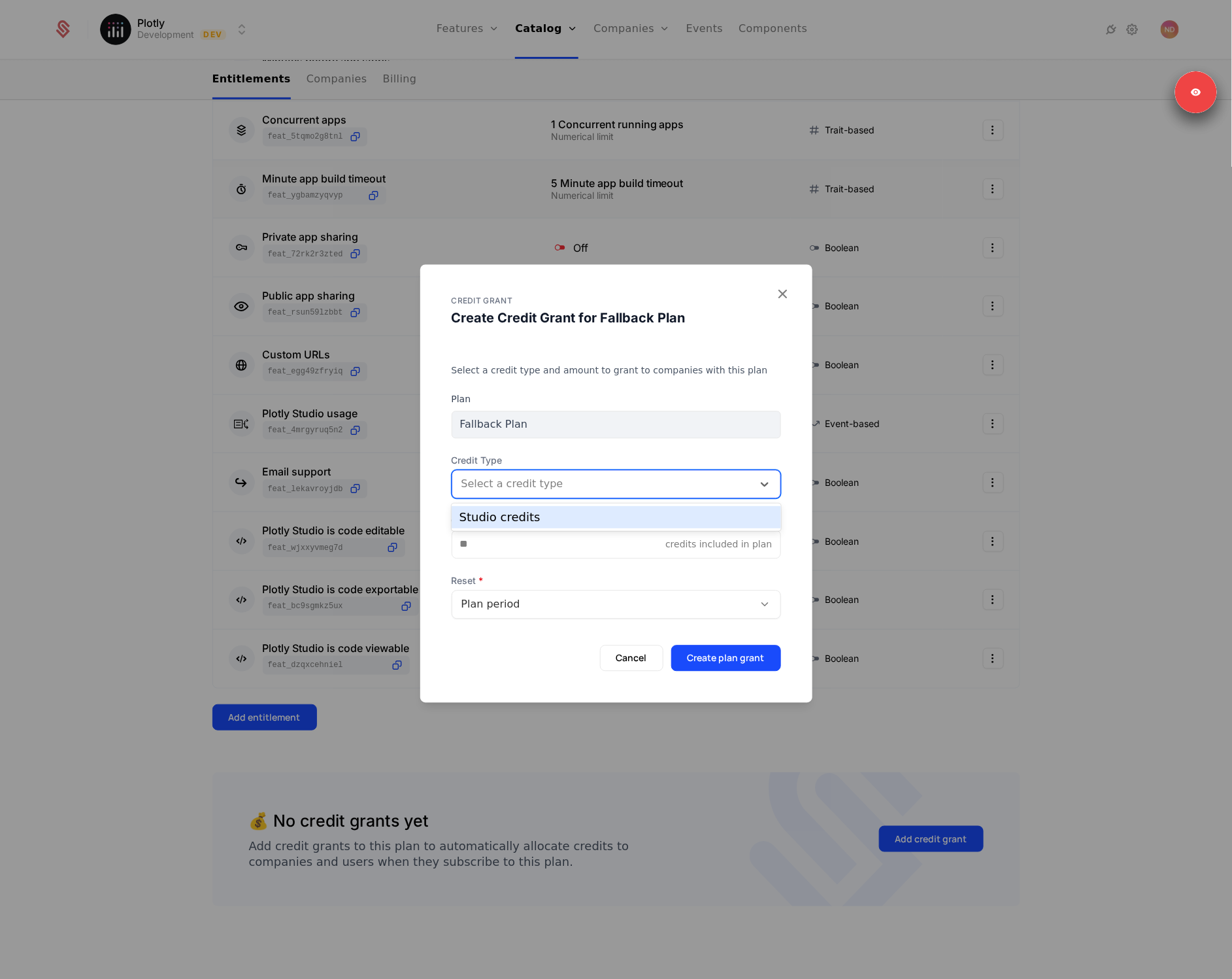 Image resolution: width=1232 pixels, height=979 pixels. I want to click on div: credits included in plan, so click(722, 544).